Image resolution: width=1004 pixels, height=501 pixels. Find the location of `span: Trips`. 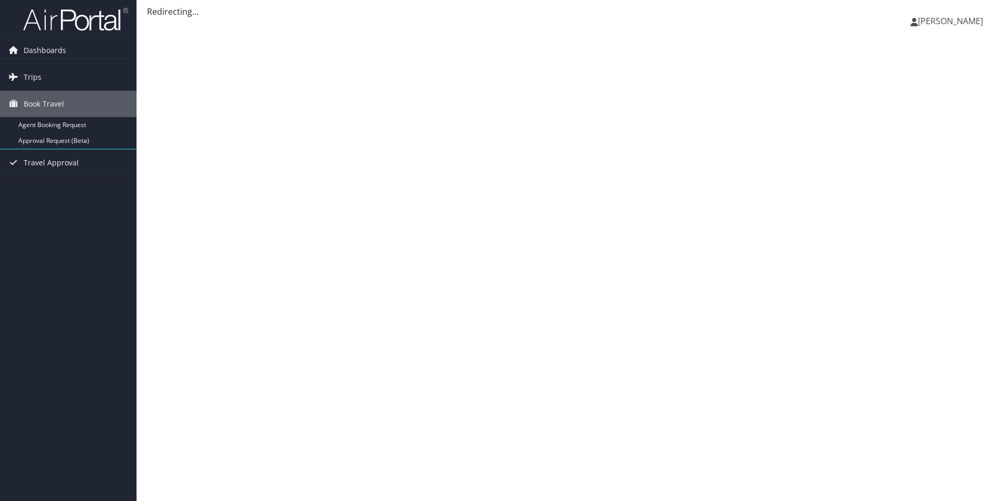

span: Trips is located at coordinates (33, 77).